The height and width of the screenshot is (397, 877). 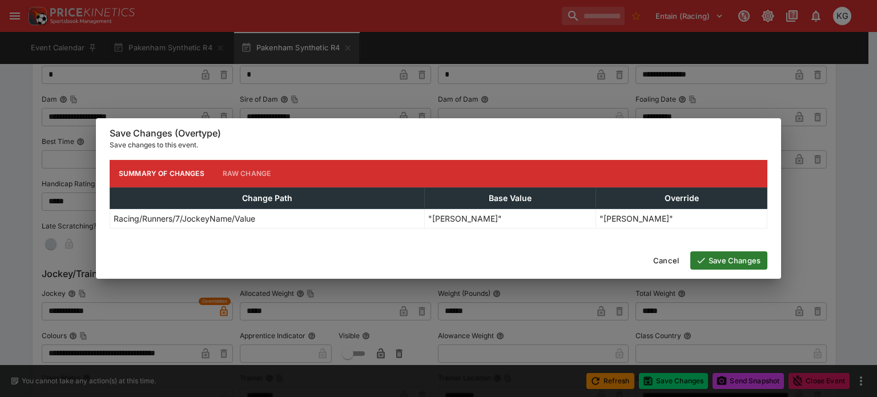 I want to click on p: Save changes to this event., so click(x=438, y=145).